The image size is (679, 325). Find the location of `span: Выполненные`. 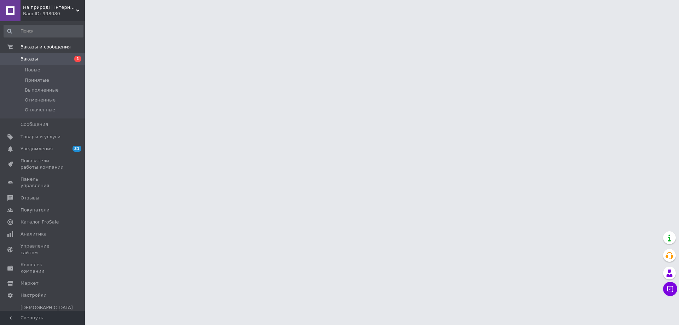

span: Выполненные is located at coordinates (42, 90).